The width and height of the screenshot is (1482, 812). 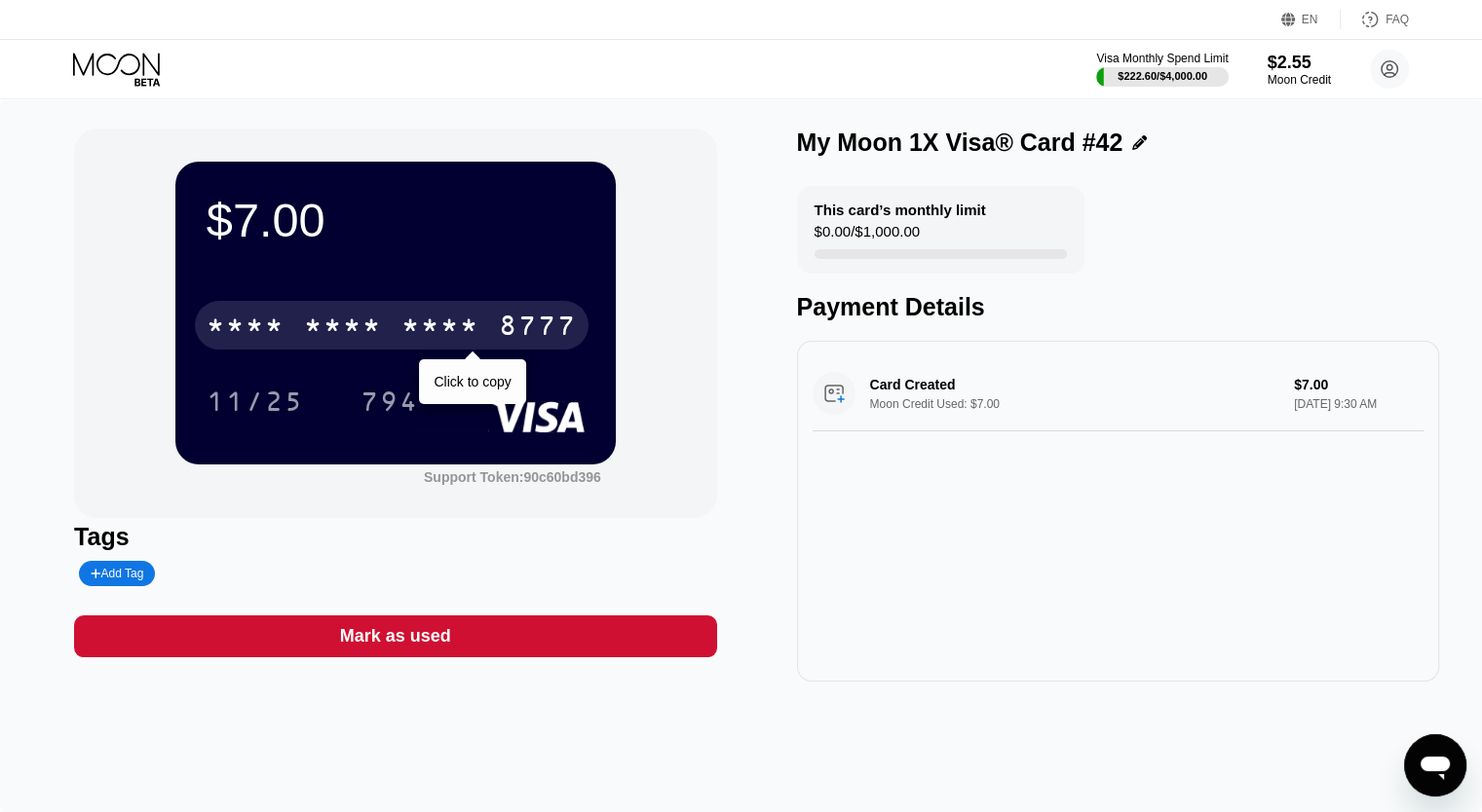 What do you see at coordinates (1299, 69) in the screenshot?
I see `div: $2.55Moon Credit` at bounding box center [1299, 69].